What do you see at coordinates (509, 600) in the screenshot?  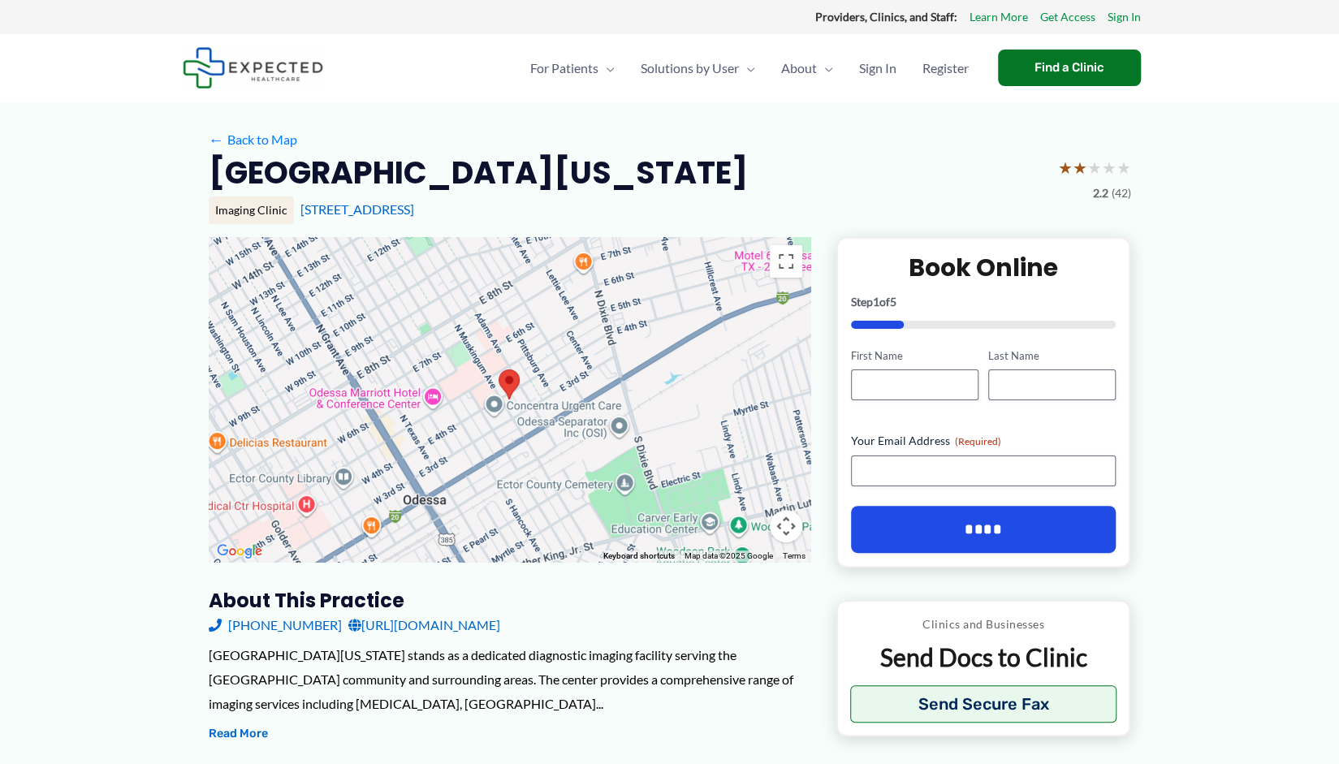 I see `h3: About this practice` at bounding box center [509, 600].